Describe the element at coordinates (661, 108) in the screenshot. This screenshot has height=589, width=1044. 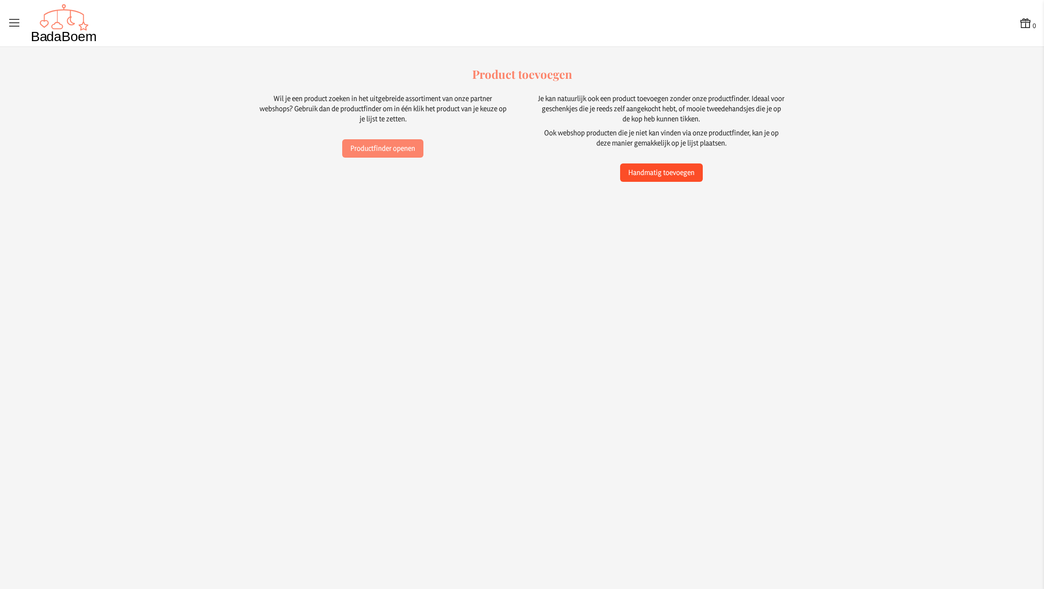
I see `p: Je kan natuurlijk ook een product toevoegen zonder onze productfinder. Ideaal voor geschenkjes di...` at that location.